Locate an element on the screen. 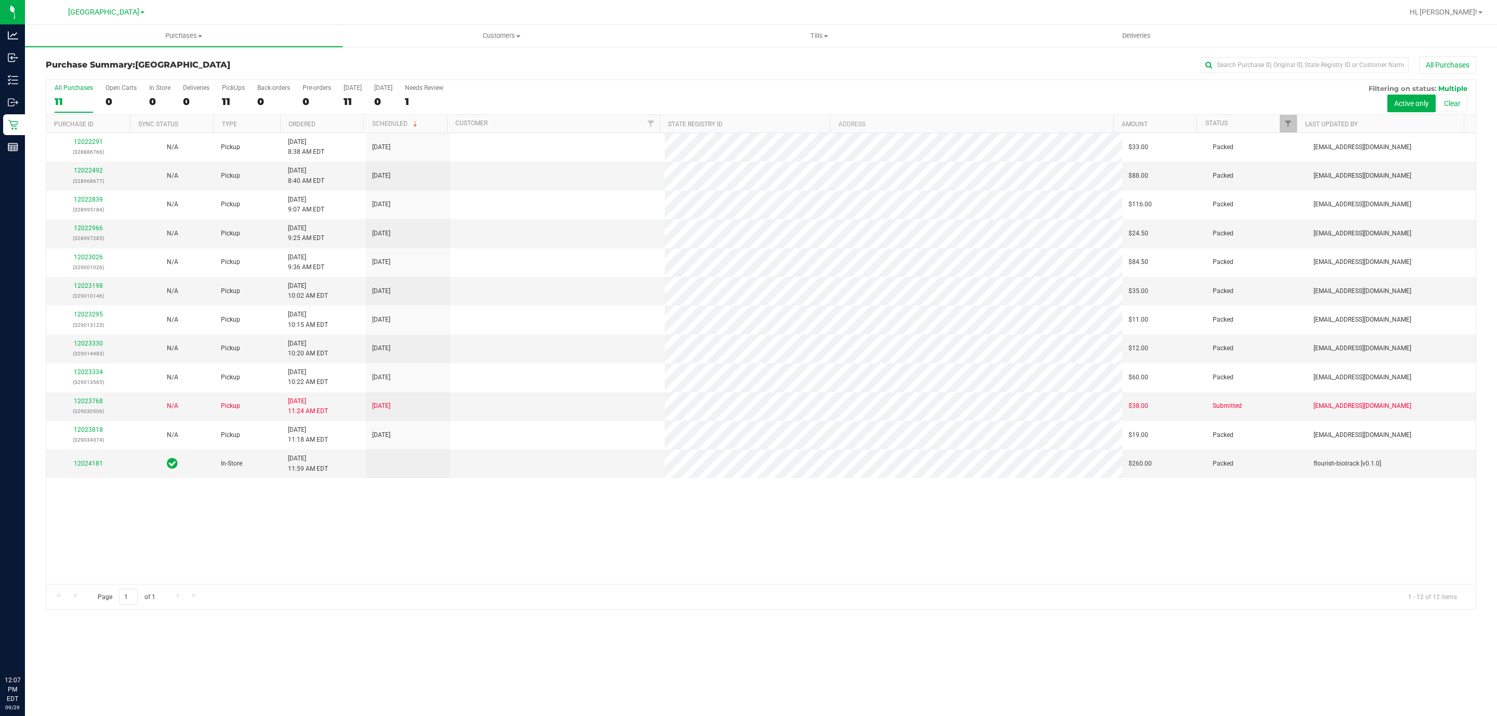 The height and width of the screenshot is (716, 1497). p: 09/29 is located at coordinates (12, 707).